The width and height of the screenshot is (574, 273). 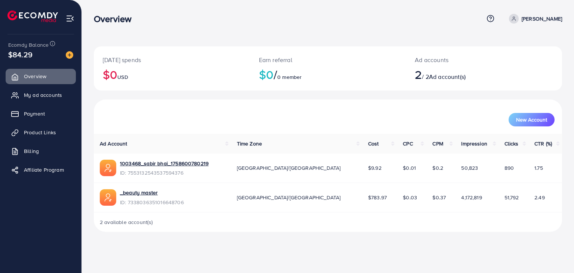 I want to click on span: ID: 7338036351016648706, so click(x=152, y=202).